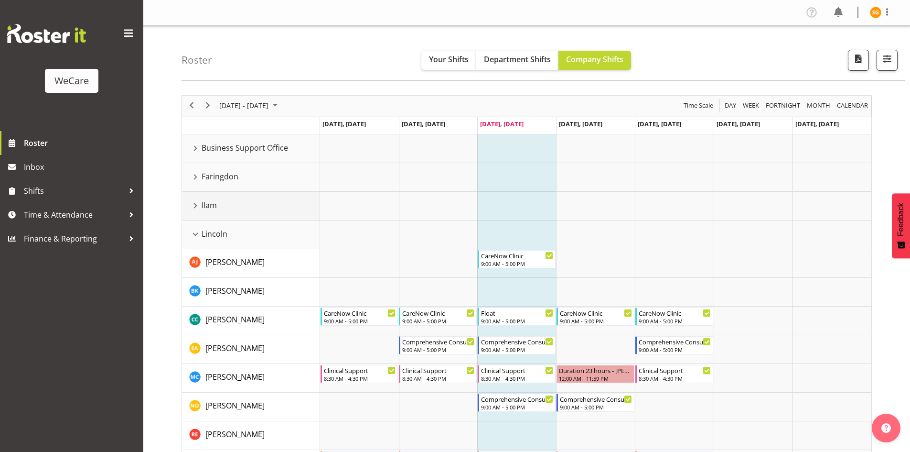 This screenshot has height=452, width=910. Describe the element at coordinates (595, 374) in the screenshot. I see `div: Mary Childs"s event - Duration 23 hours - Mary Childs Begin From Thursday, October 2, 2025 at 12:...` at that location.